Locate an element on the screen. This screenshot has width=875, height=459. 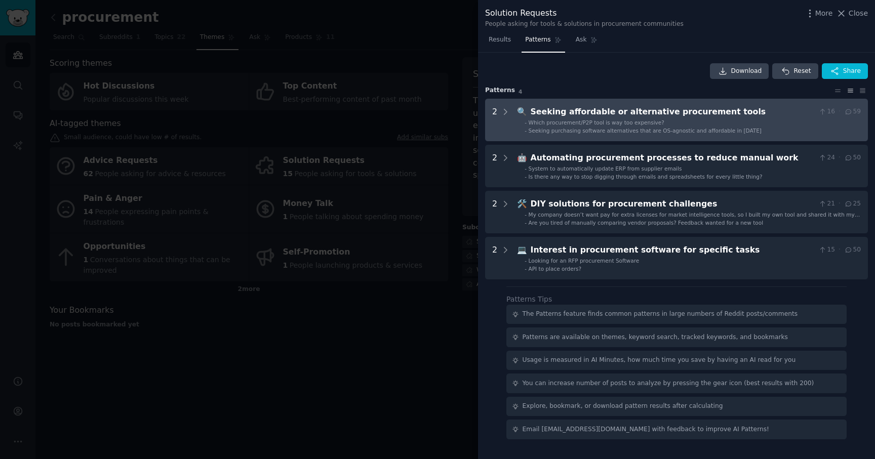
span: Reset is located at coordinates (802, 71).